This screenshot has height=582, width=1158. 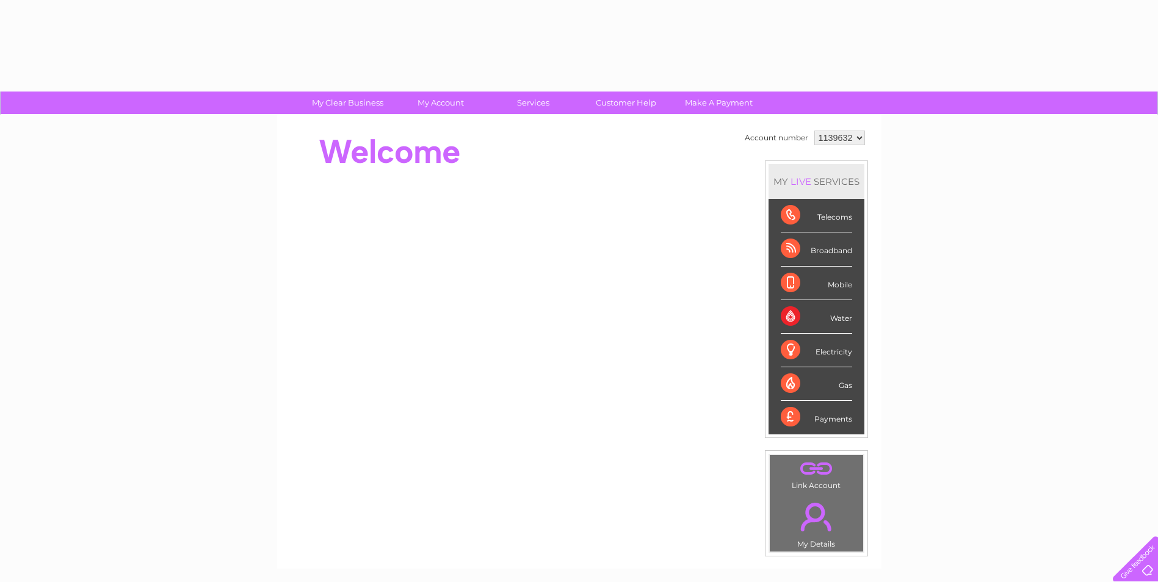 What do you see at coordinates (801, 181) in the screenshot?
I see `div: LIVE` at bounding box center [801, 181].